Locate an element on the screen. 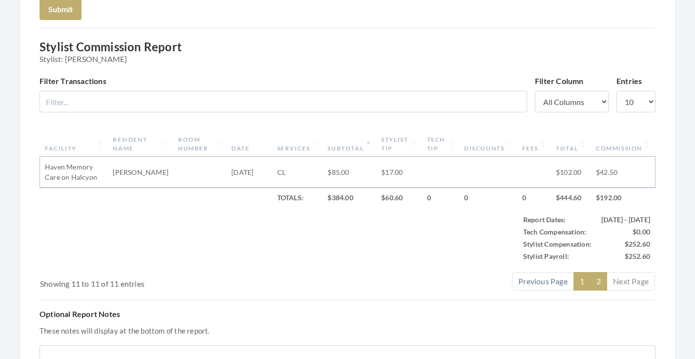 The height and width of the screenshot is (359, 695). th: Total: activate to sort column ascending is located at coordinates (571, 144).